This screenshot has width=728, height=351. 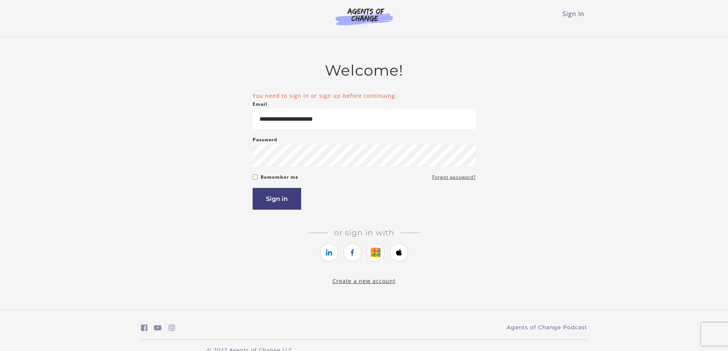 What do you see at coordinates (265, 140) in the screenshot?
I see `label: Password` at bounding box center [265, 140].